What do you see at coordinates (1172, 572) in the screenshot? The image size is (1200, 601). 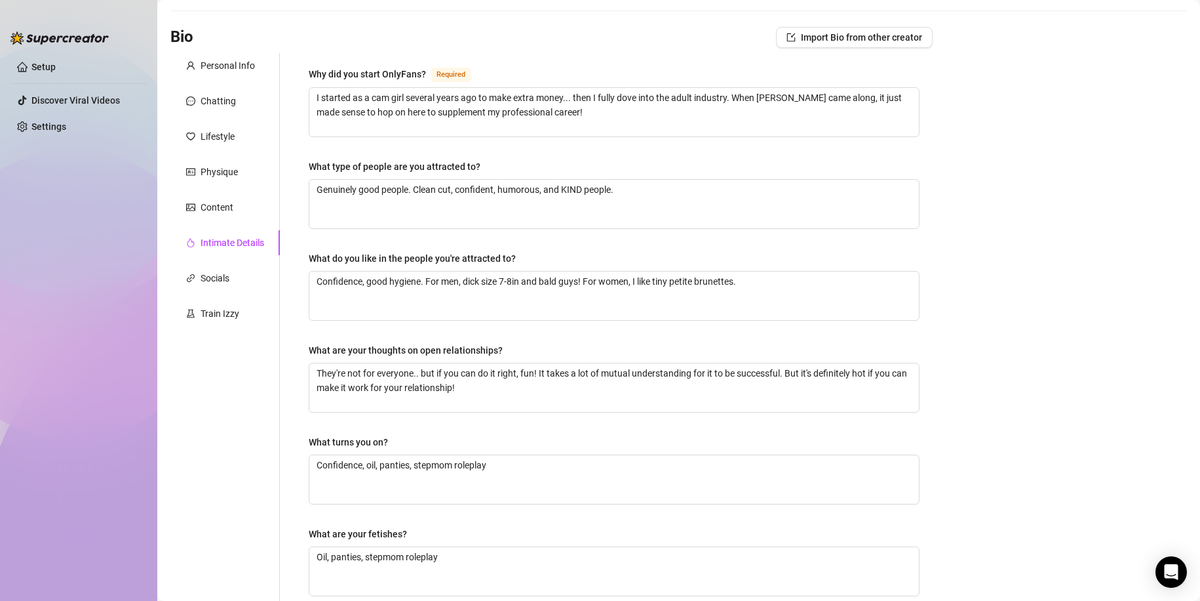 I see `div: Open Intercom Messenger` at bounding box center [1172, 572].